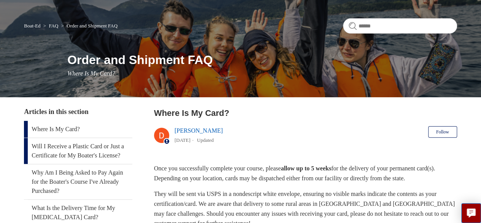 This screenshot has width=481, height=223. Describe the element at coordinates (32, 25) in the screenshot. I see `a: Boat-Ed` at that location.